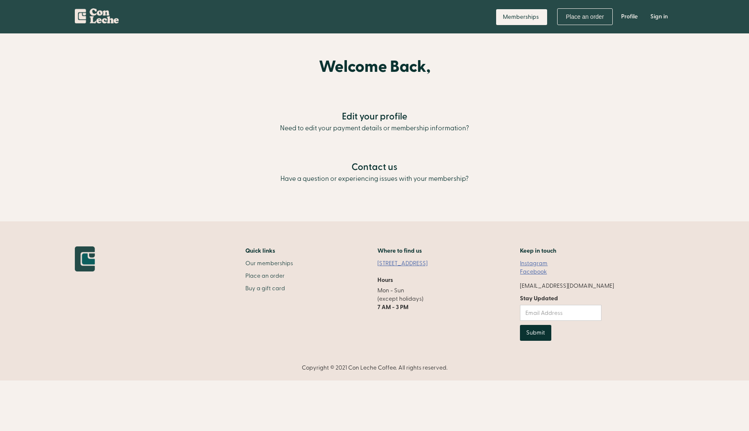 Image resolution: width=749 pixels, height=431 pixels. Describe the element at coordinates (560, 313) in the screenshot. I see `input: Email Address` at that location.